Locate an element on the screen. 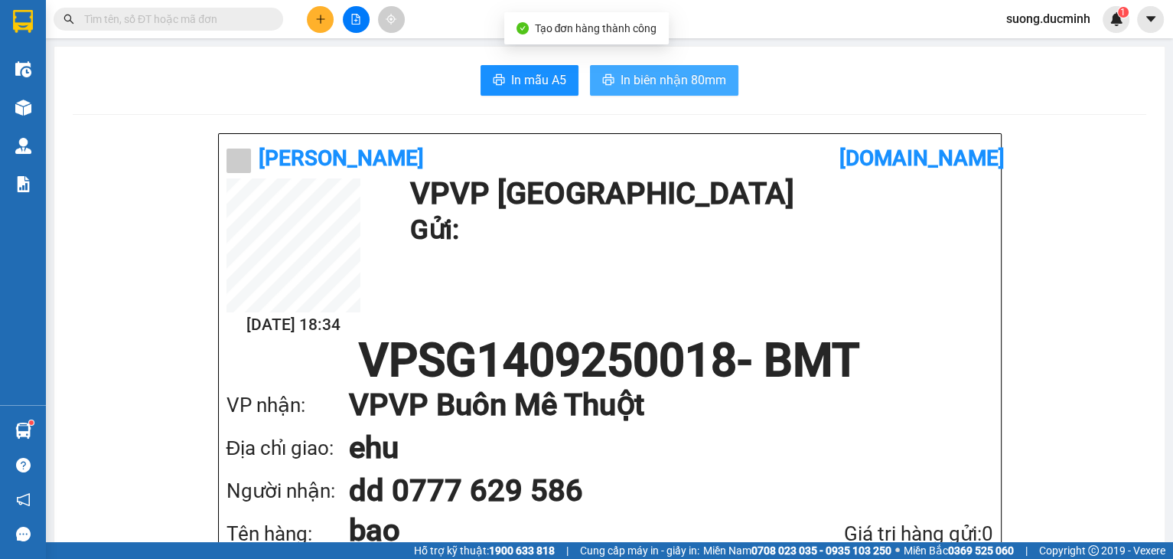 This screenshot has height=559, width=1173. button: file-add is located at coordinates (356, 19).